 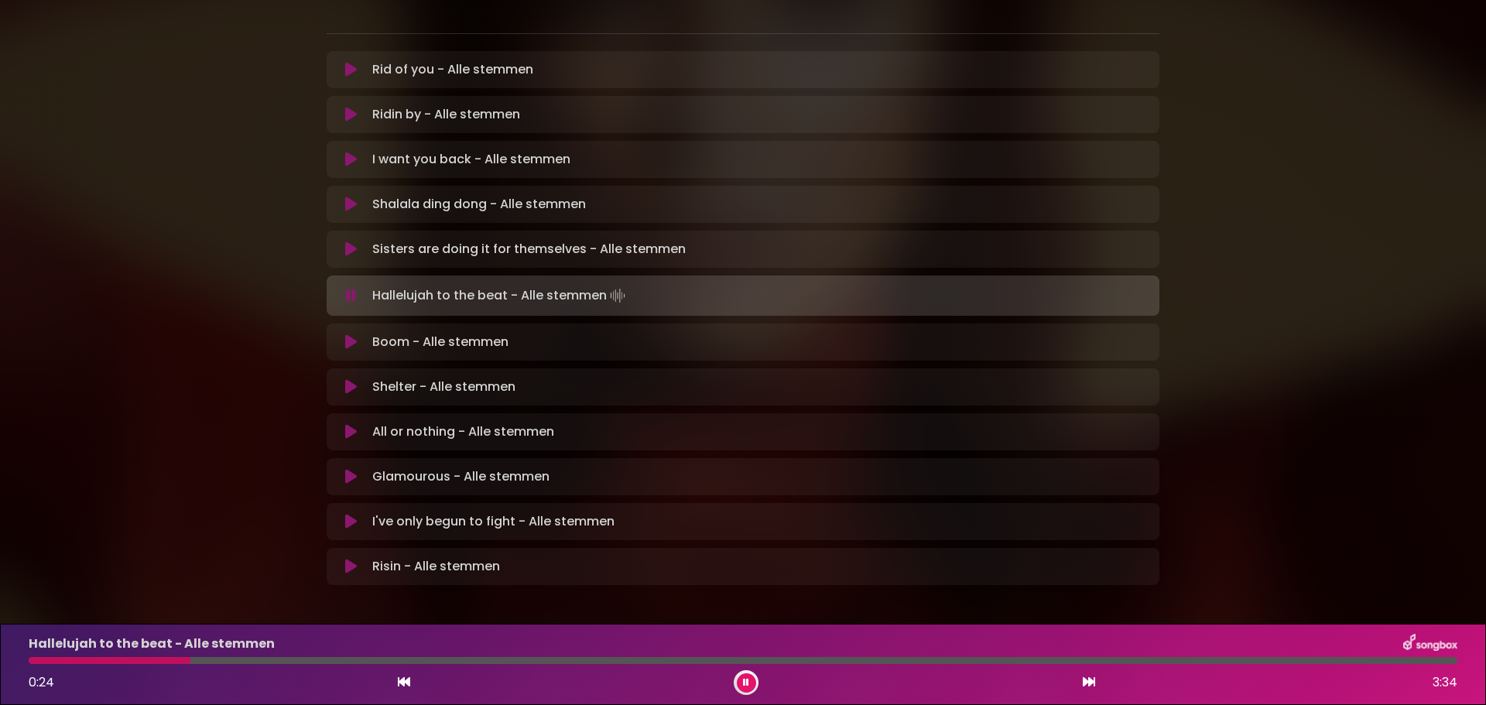 What do you see at coordinates (529, 249) in the screenshot?
I see `p: Sisters are doing it for themselves - Alle stemmen` at bounding box center [529, 249].